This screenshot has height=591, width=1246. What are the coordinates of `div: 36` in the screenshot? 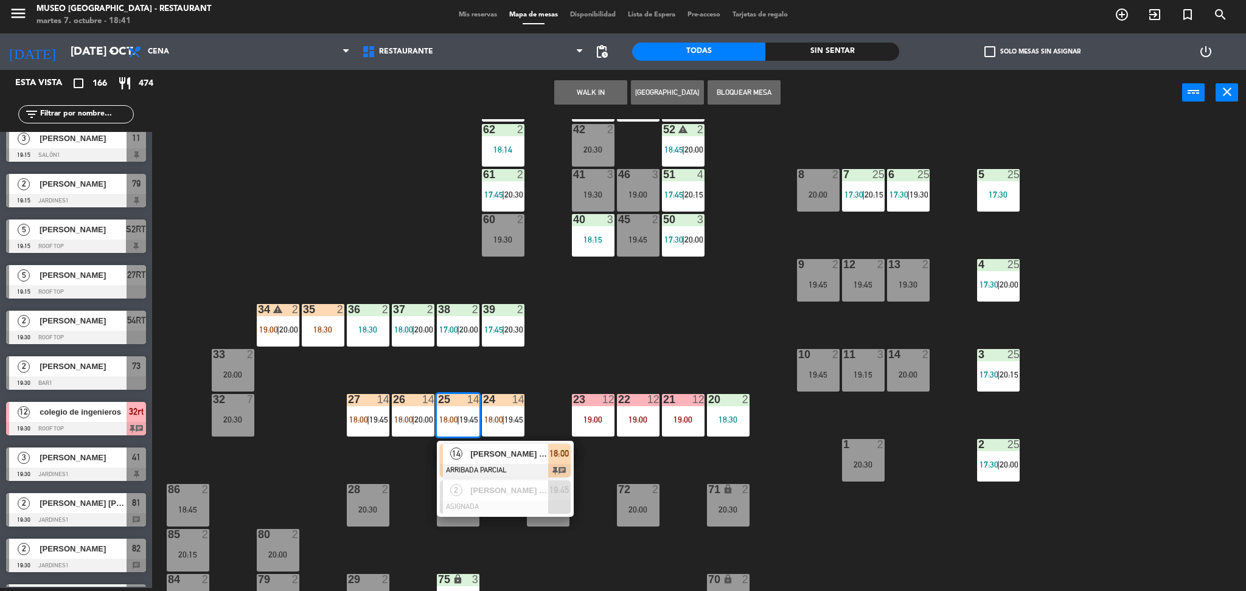 It's located at (348, 310).